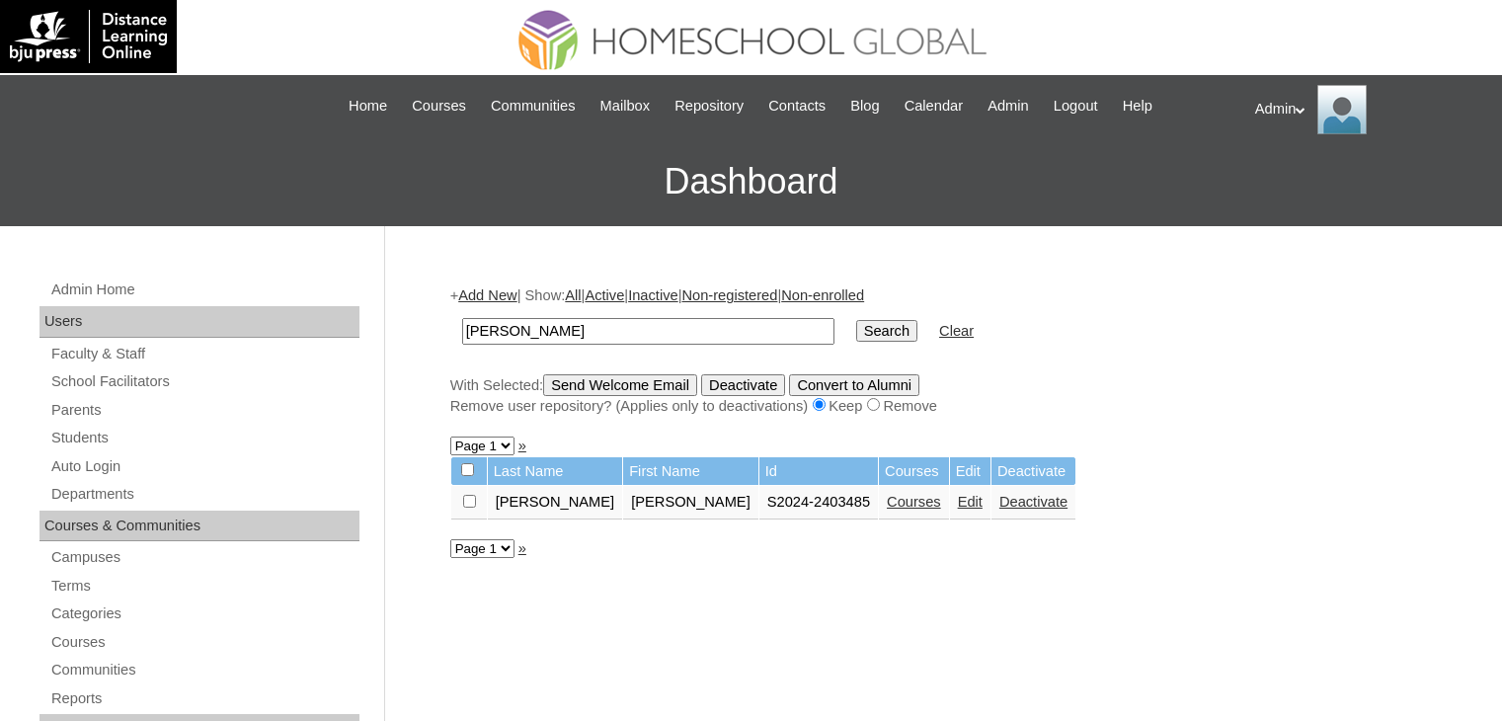 The width and height of the screenshot is (1502, 721). Describe the element at coordinates (1137, 106) in the screenshot. I see `span: Help` at that location.